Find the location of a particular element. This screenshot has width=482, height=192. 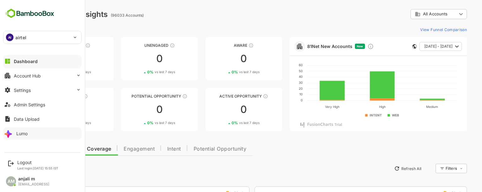

div: Account Hub is located at coordinates (27, 76).